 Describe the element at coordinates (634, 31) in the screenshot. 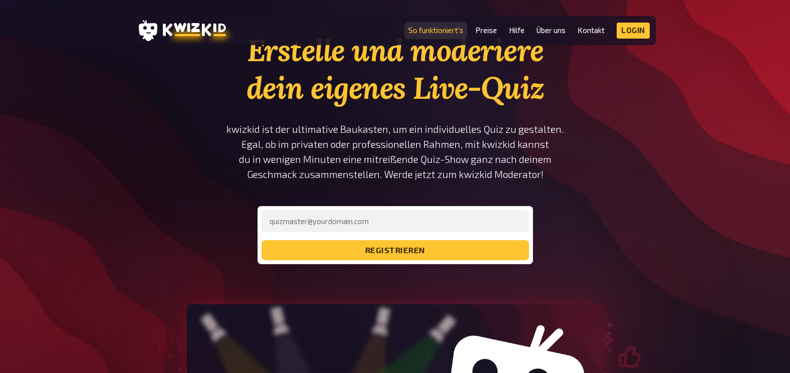

I see `a: Login` at that location.